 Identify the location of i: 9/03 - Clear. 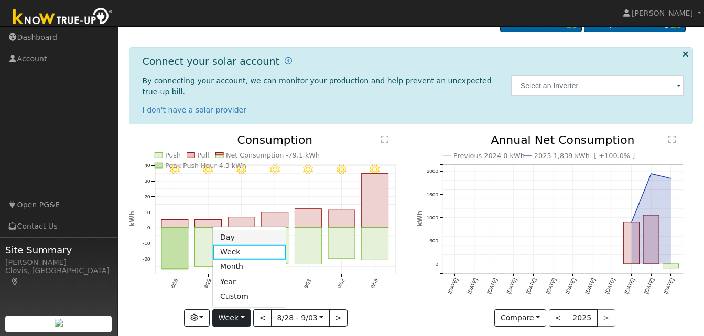
(375, 170).